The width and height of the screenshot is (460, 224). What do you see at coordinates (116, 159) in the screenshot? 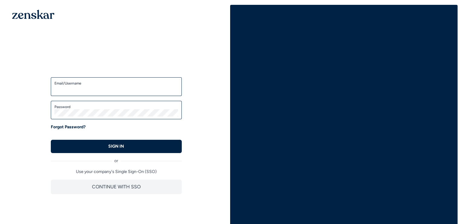
I see `div: or` at bounding box center [116, 159].